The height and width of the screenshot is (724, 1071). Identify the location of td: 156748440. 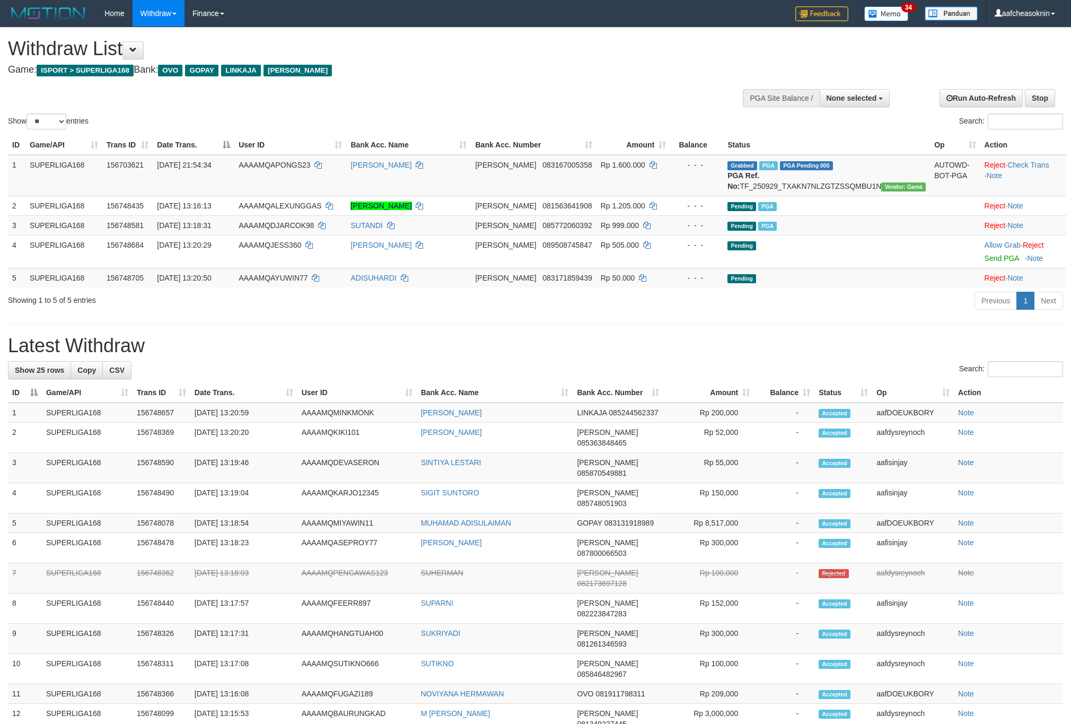
(161, 608).